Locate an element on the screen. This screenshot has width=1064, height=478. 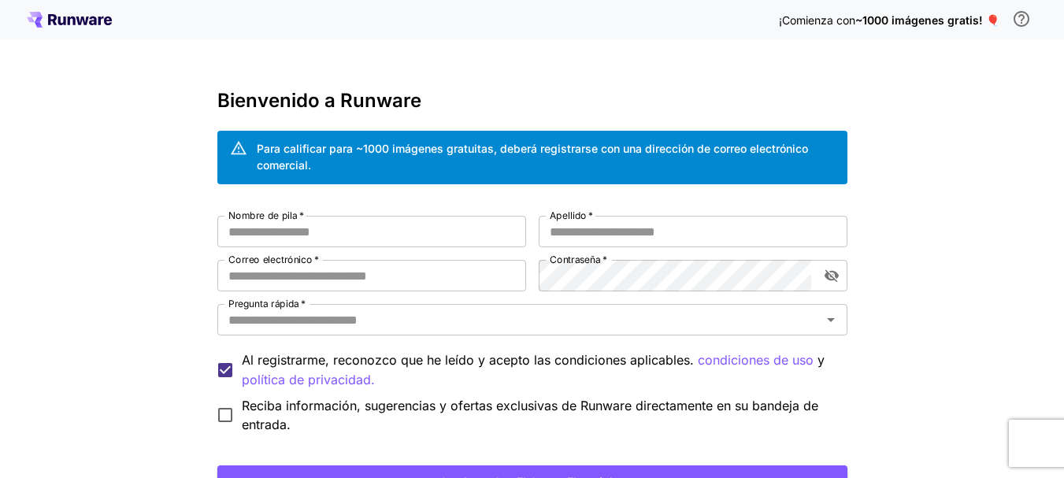
font: Pregunta rápida is located at coordinates (264, 303).